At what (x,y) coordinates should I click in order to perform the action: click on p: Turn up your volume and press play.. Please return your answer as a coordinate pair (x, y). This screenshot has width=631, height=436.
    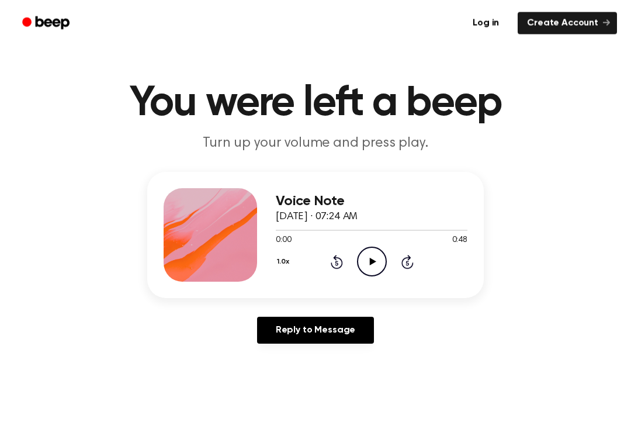
    Looking at the image, I should click on (316, 144).